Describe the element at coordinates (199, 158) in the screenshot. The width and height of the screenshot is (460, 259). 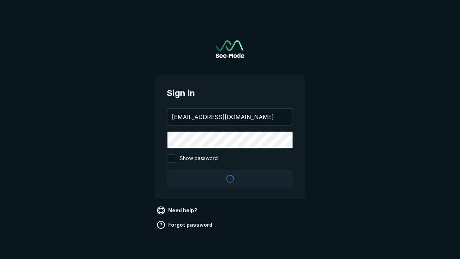
I see `span: Show password` at that location.